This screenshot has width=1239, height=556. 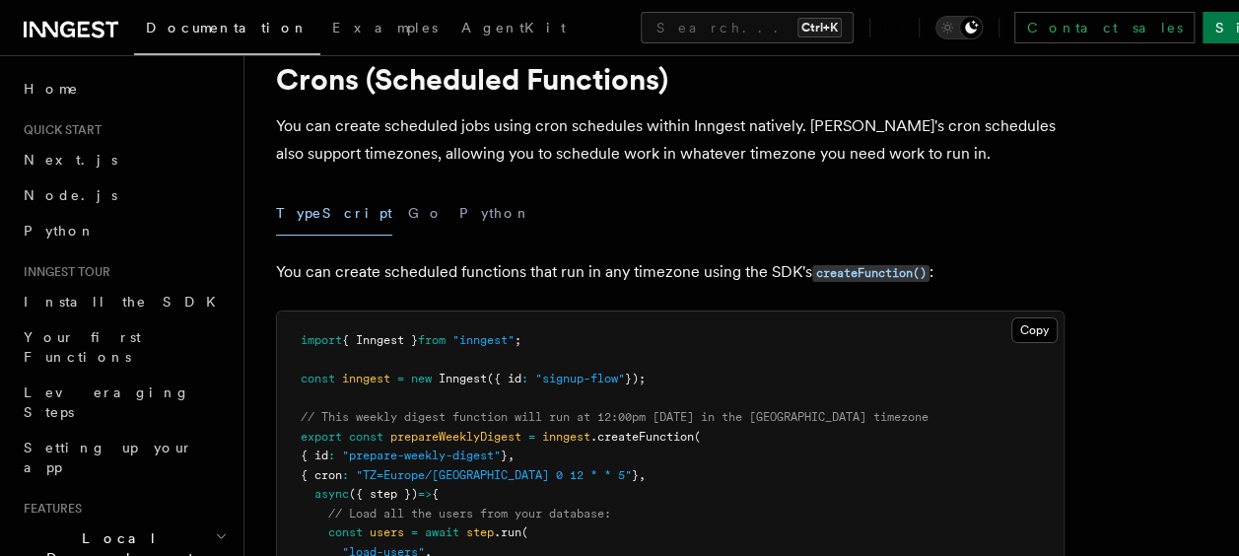 What do you see at coordinates (455, 437) in the screenshot?
I see `span: prepareWeeklyDigest` at bounding box center [455, 437].